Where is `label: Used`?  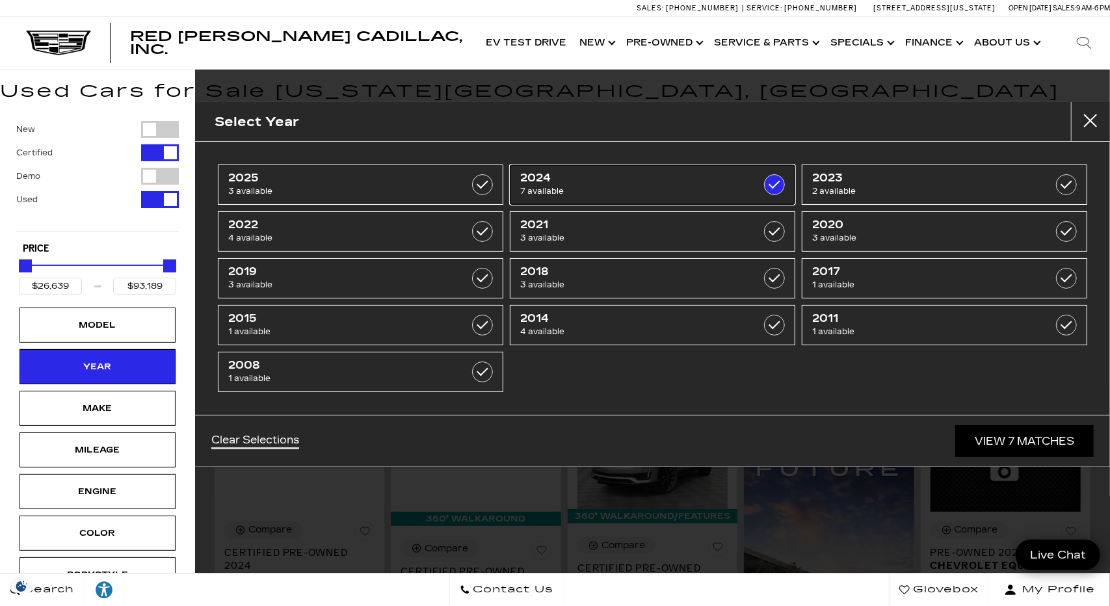
label: Used is located at coordinates (27, 200).